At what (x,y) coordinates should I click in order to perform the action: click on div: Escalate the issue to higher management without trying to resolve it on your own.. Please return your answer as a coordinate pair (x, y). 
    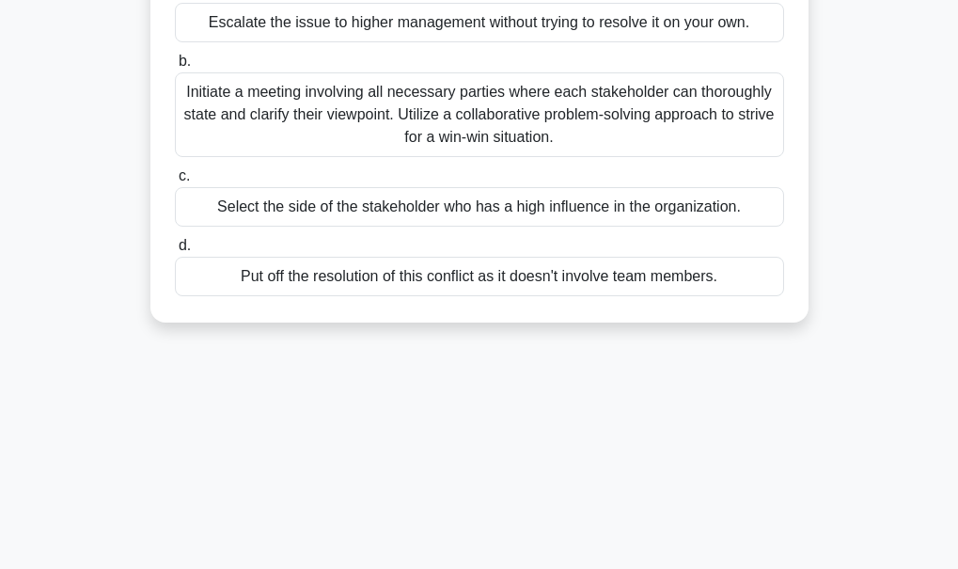
    Looking at the image, I should click on (480, 23).